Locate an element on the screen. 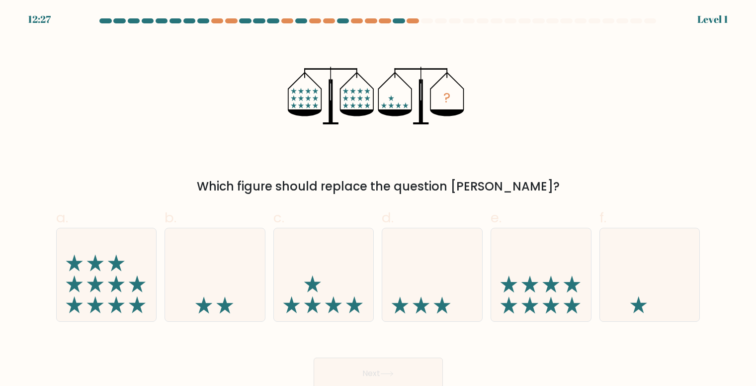 This screenshot has height=386, width=756. div: Level 1 is located at coordinates (712, 19).